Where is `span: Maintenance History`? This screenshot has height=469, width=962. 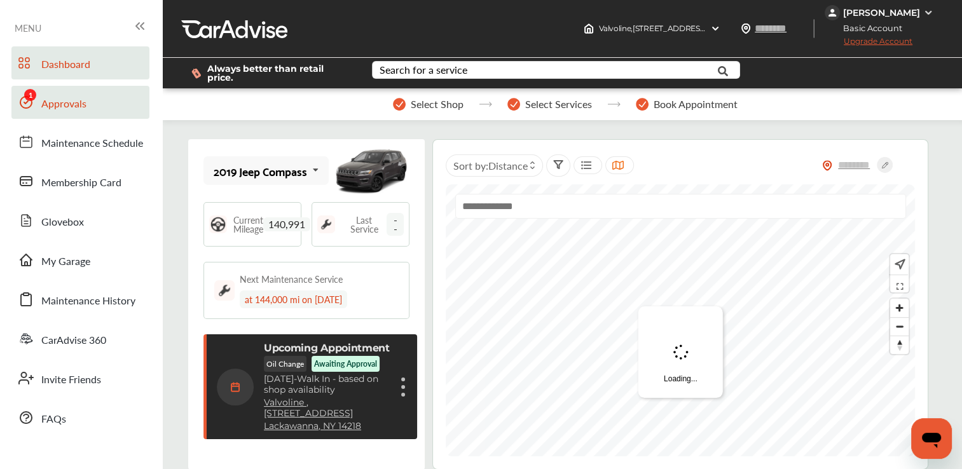 span: Maintenance History is located at coordinates (88, 301).